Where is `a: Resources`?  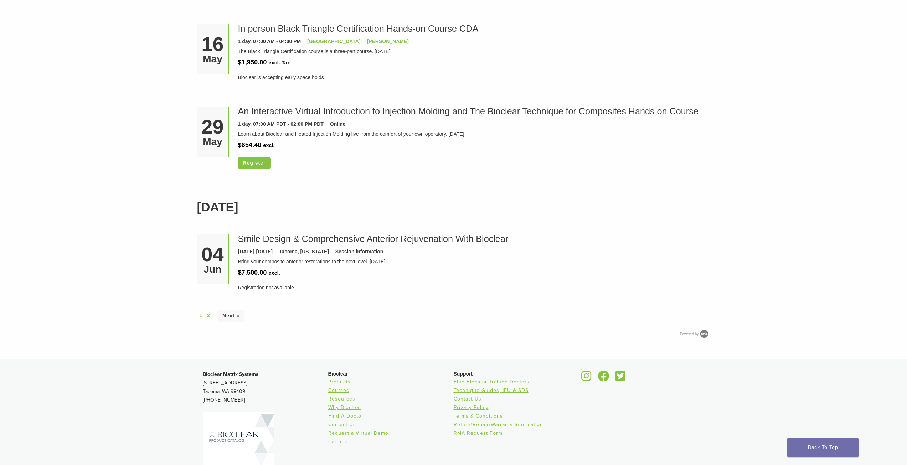 a: Resources is located at coordinates (342, 399).